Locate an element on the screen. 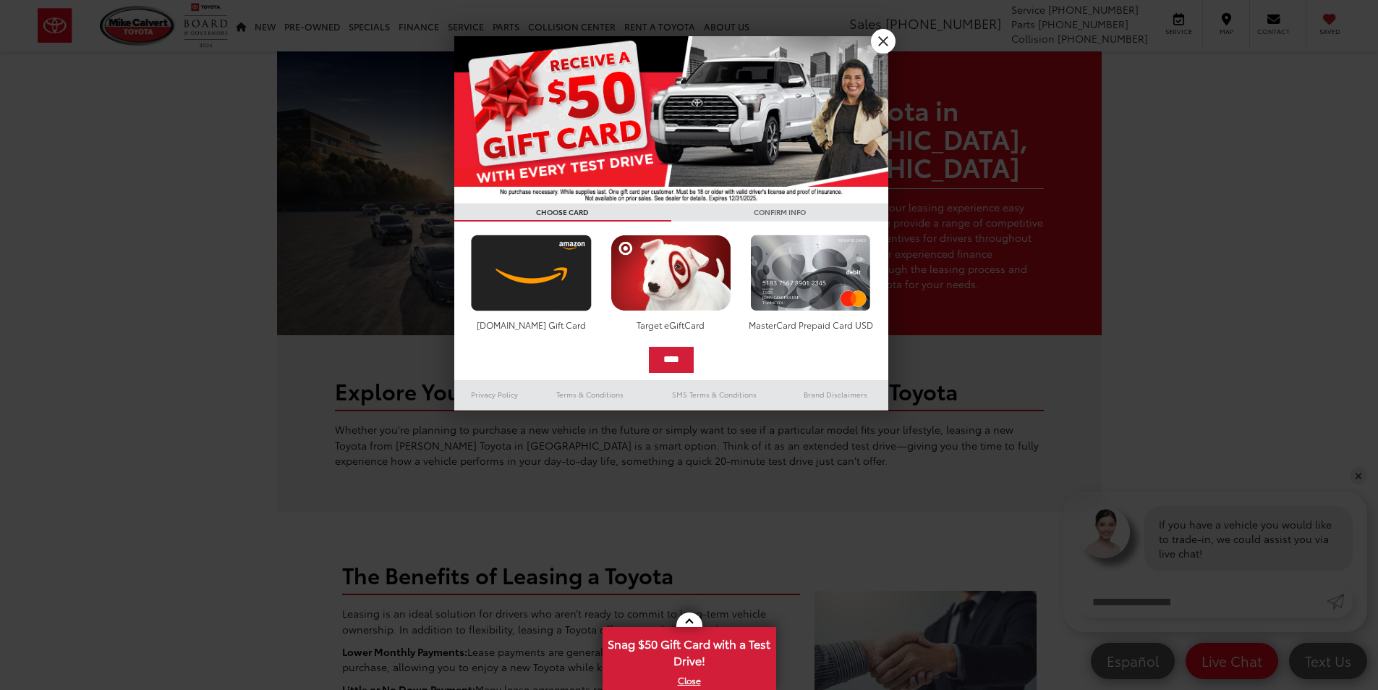 This screenshot has height=690, width=1378. a: Privacy Policy is located at coordinates (495, 394).